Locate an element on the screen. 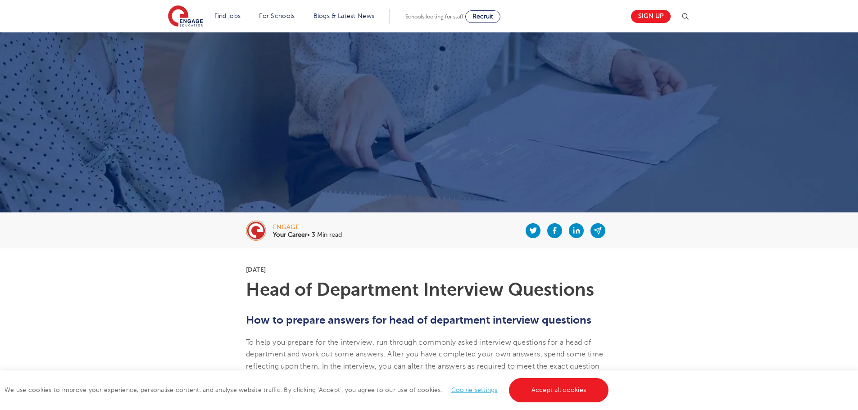 Image resolution: width=858 pixels, height=410 pixels. span: We use cookies to improve your experience, personalise content, and analyse website traffic. By c... is located at coordinates (307, 390).